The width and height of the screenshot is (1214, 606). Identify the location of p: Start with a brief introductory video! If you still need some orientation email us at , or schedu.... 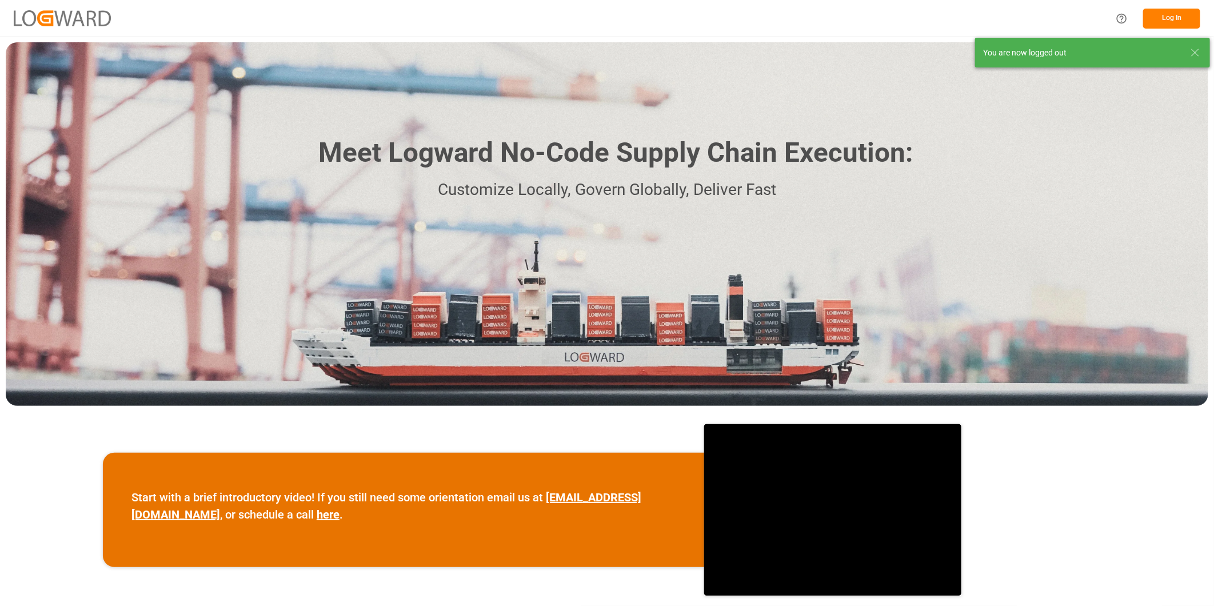
(404, 506).